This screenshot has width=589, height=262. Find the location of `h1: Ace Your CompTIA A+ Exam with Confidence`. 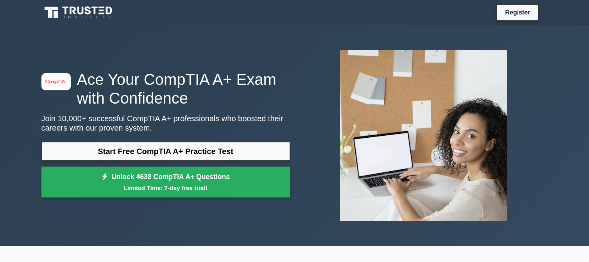

h1: Ace Your CompTIA A+ Exam with Confidence is located at coordinates (166, 89).